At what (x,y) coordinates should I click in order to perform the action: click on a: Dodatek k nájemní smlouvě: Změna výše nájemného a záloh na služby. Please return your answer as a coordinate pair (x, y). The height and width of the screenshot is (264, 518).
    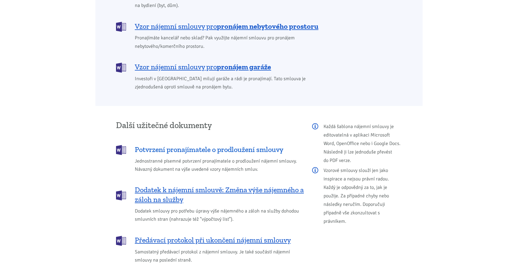
    Looking at the image, I should click on (210, 195).